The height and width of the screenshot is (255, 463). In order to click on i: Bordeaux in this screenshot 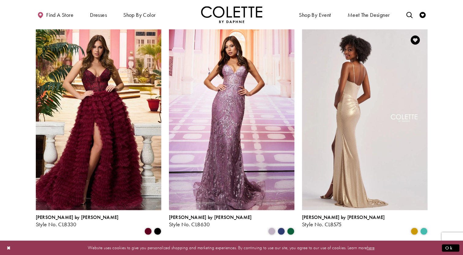, I will do `click(148, 231)`.